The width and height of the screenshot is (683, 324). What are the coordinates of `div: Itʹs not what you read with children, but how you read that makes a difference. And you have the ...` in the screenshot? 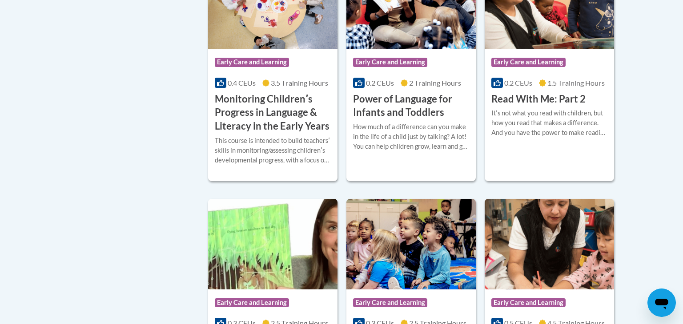 It's located at (549, 123).